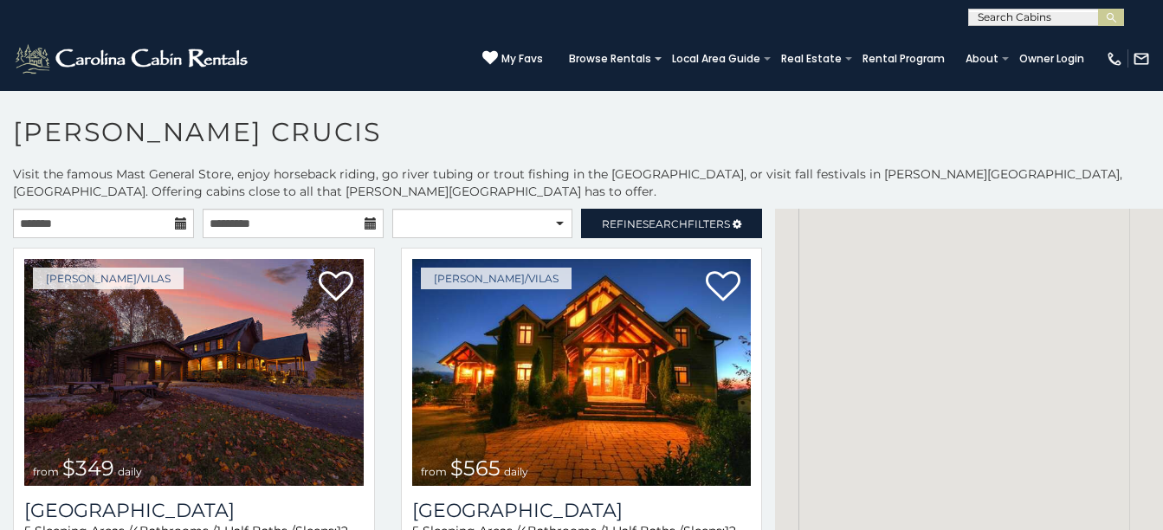  Describe the element at coordinates (582, 373) in the screenshot. I see `a: from $565 daily` at that location.